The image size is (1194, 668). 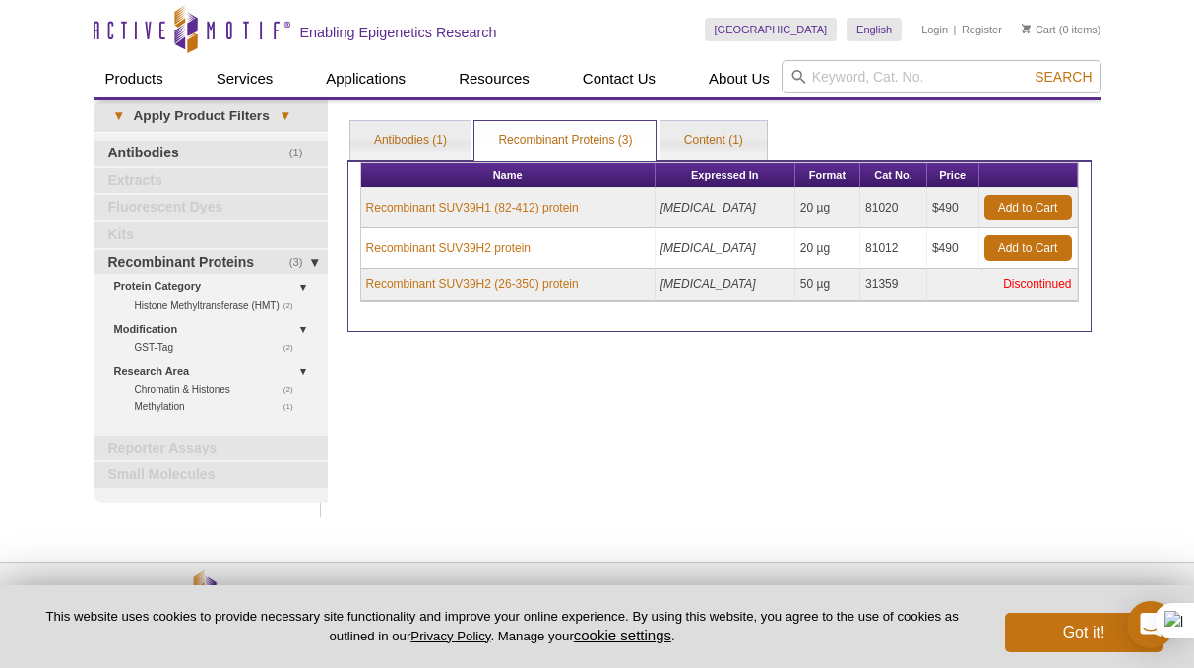 What do you see at coordinates (1063, 77) in the screenshot?
I see `span: Search` at bounding box center [1063, 77].